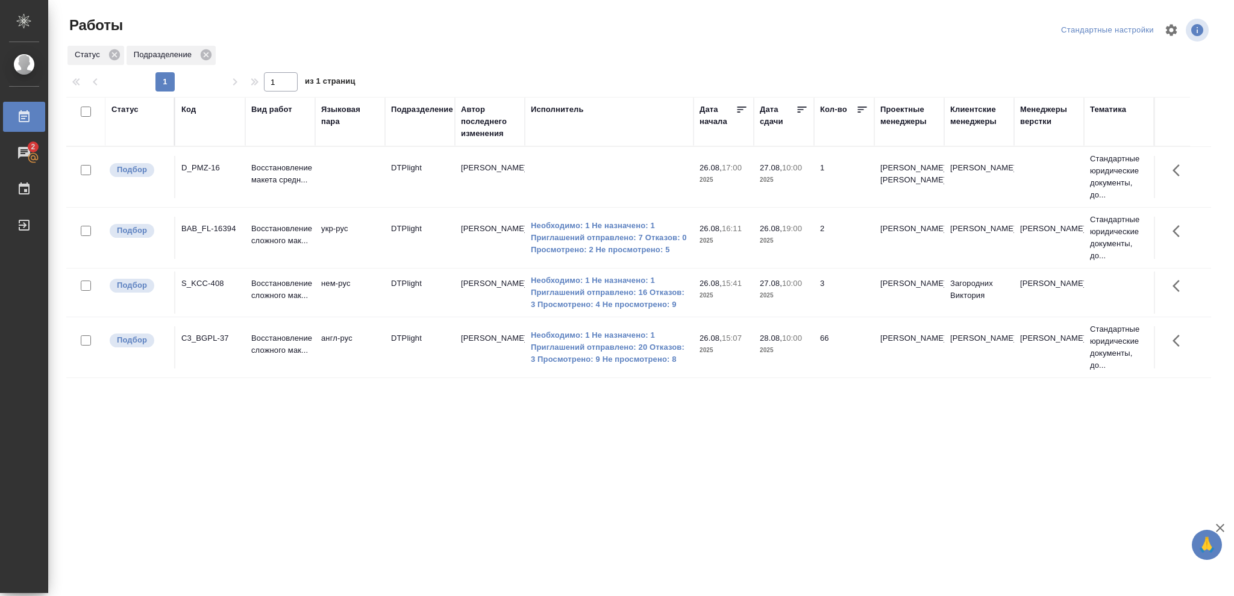 This screenshot has width=1234, height=596. What do you see at coordinates (609, 348) in the screenshot?
I see `a: Необходимо: 1 Не назначено: 1 Приглашений отправлено: 20 Отказов: 3 Просмотрено: 9 Не просмотрено: 8` at bounding box center [609, 348].